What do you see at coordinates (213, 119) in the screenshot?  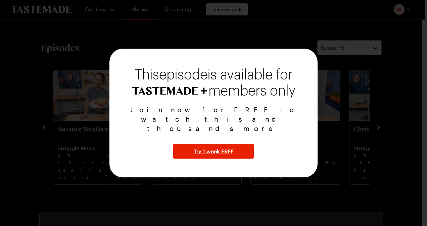 I see `p: Join now for FREE to watch this and thousands more` at bounding box center [213, 119].